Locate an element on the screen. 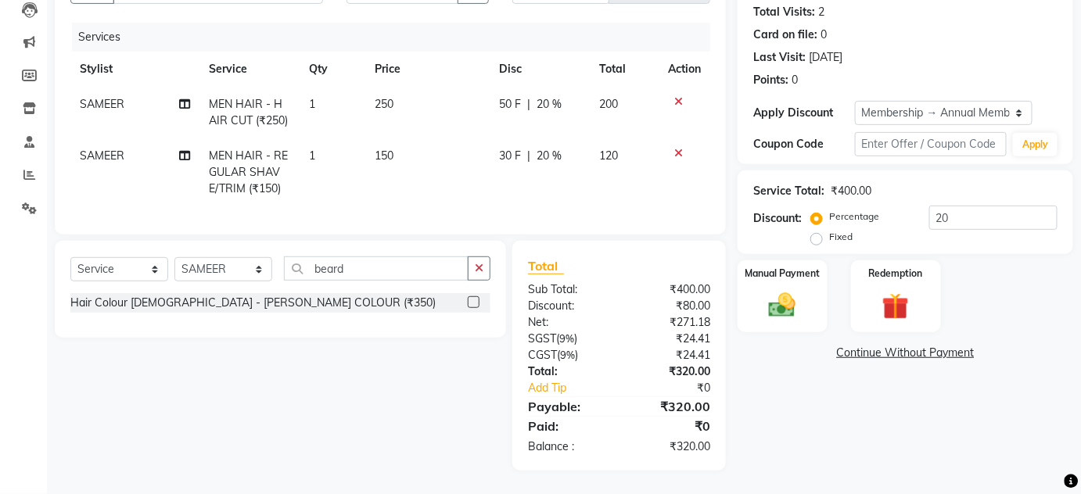 The height and width of the screenshot is (494, 1081). div: Coupon Code is located at coordinates (804, 144).